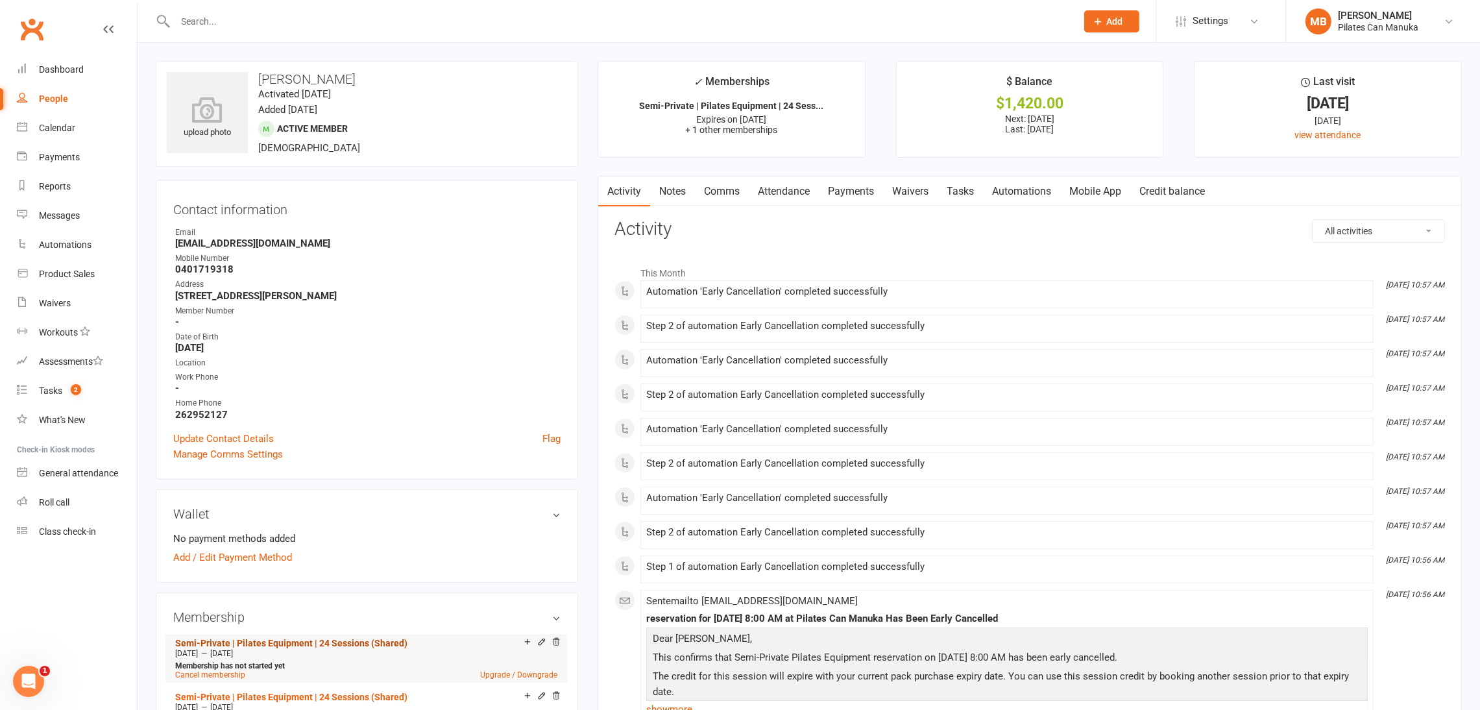 This screenshot has height=710, width=1480. What do you see at coordinates (368, 284) in the screenshot?
I see `div: Address` at bounding box center [368, 284].